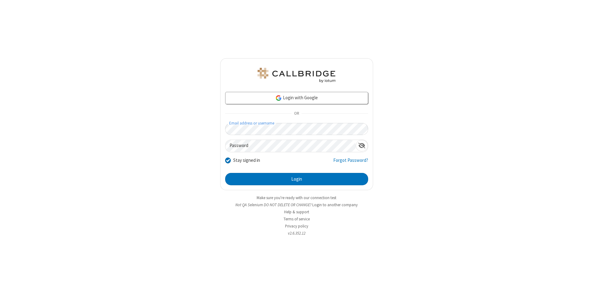 The width and height of the screenshot is (593, 299). What do you see at coordinates (296, 129) in the screenshot?
I see `input: Email address or username` at bounding box center [296, 129].